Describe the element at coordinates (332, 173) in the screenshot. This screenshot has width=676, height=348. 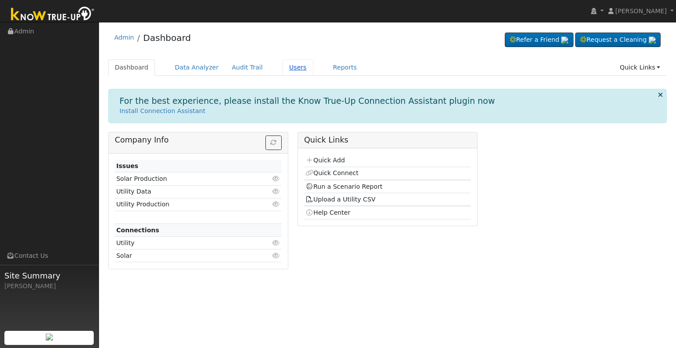
I see `a: Quick Connect` at that location.